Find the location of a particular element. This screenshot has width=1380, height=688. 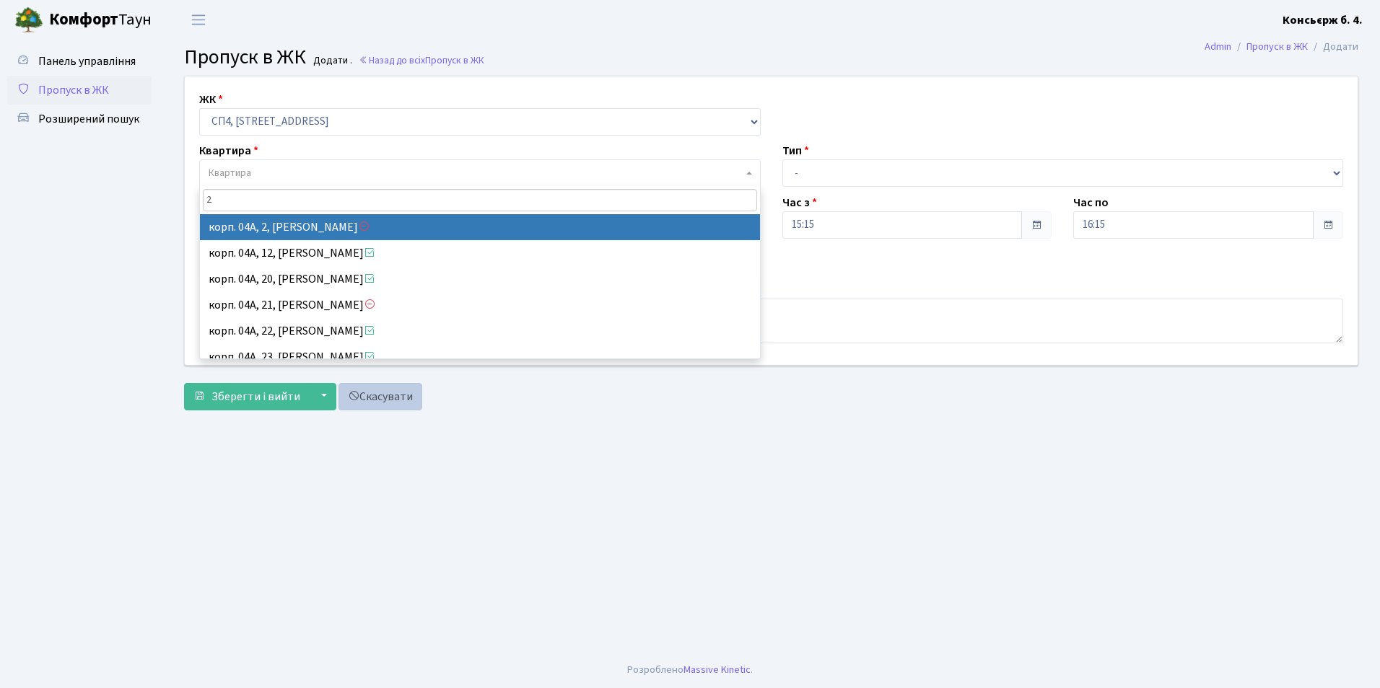

span: Таун is located at coordinates (100, 20).